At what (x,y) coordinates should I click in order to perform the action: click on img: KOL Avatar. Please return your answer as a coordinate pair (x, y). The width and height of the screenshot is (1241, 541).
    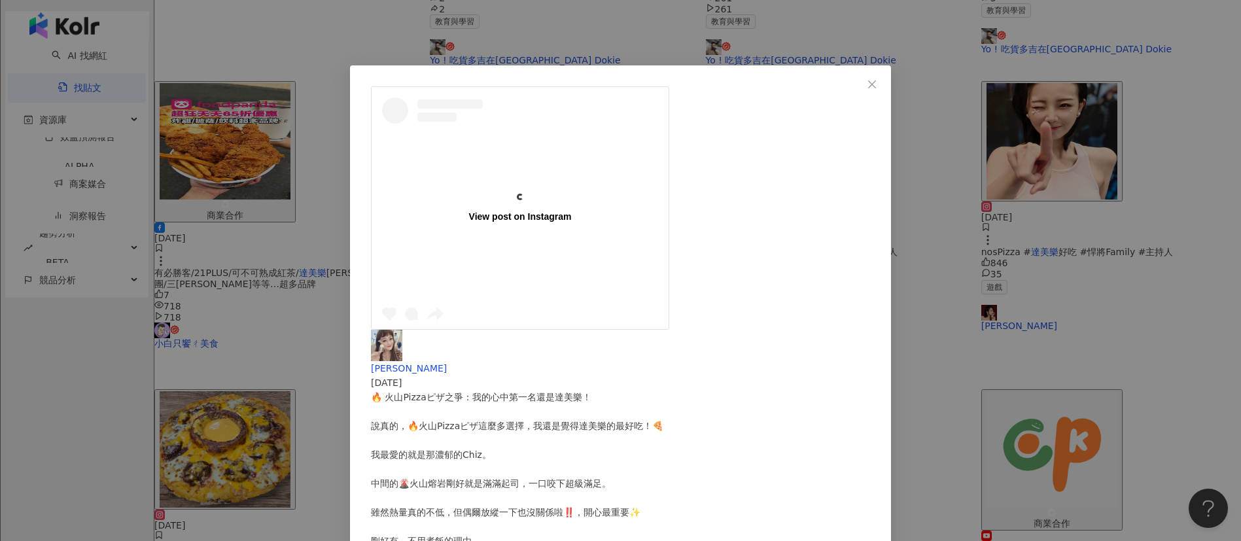
    Looking at the image, I should click on (387, 345).